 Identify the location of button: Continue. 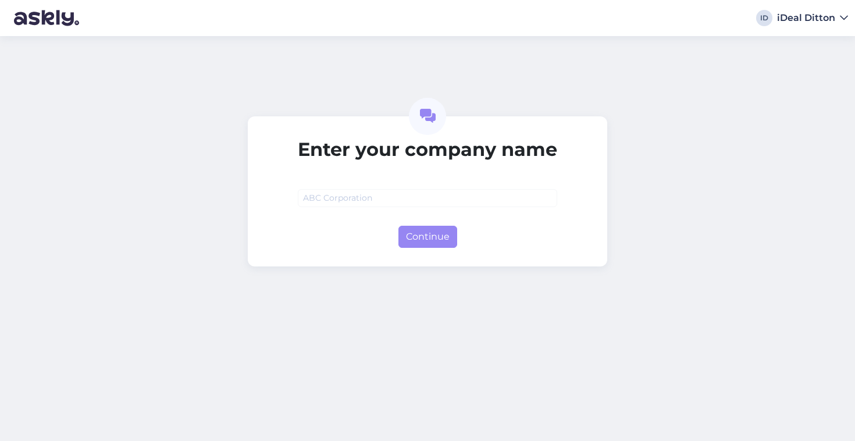
(428, 237).